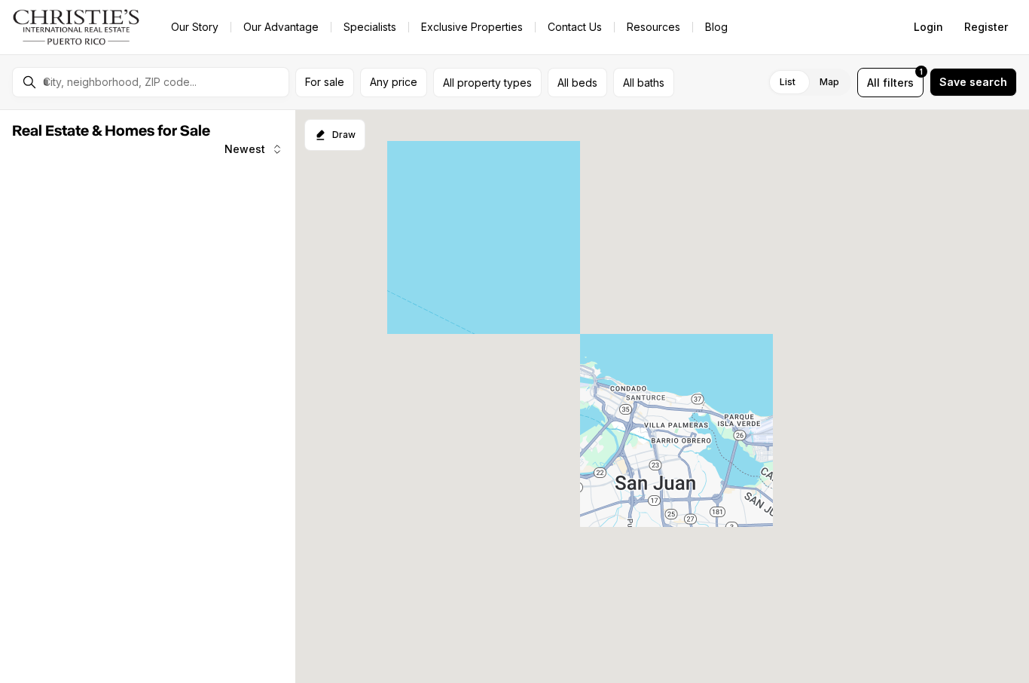 This screenshot has width=1029, height=683. What do you see at coordinates (787, 82) in the screenshot?
I see `label: List` at bounding box center [787, 82].